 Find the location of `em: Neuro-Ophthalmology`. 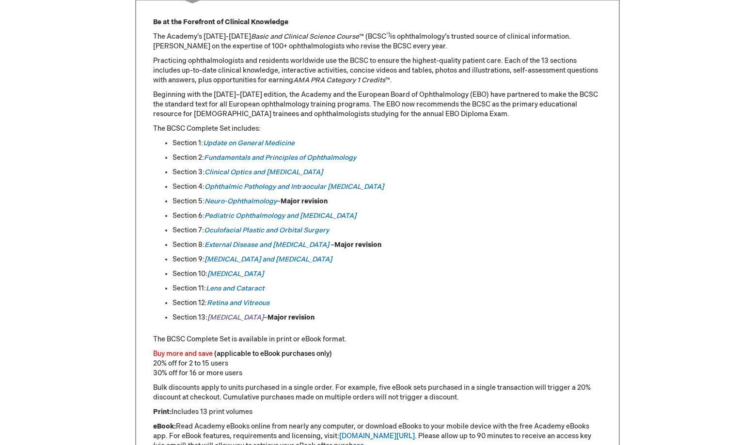

em: Neuro-Ophthalmology is located at coordinates (240, 201).